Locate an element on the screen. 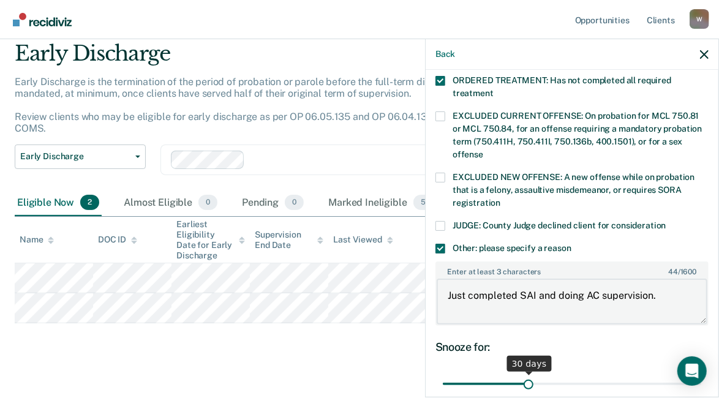 Image resolution: width=719 pixels, height=398 pixels. button: Back is located at coordinates (445, 54).